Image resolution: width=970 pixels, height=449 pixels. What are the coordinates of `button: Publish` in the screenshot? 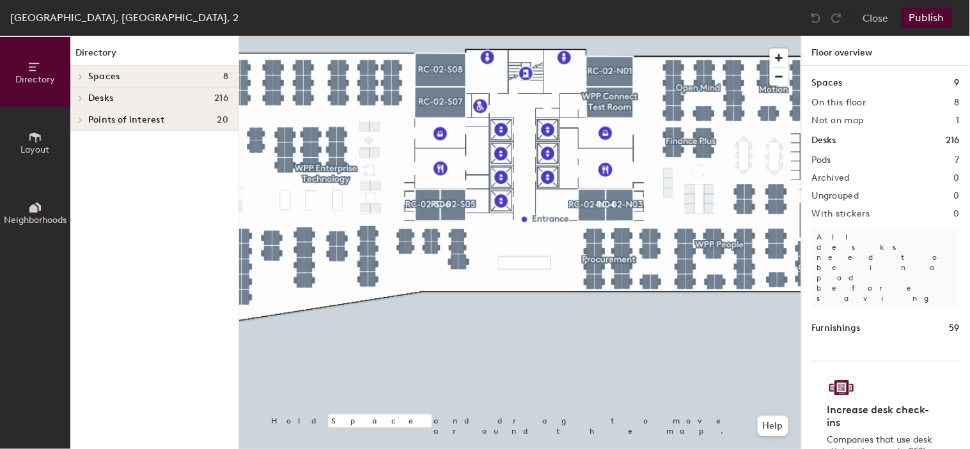 It's located at (926, 18).